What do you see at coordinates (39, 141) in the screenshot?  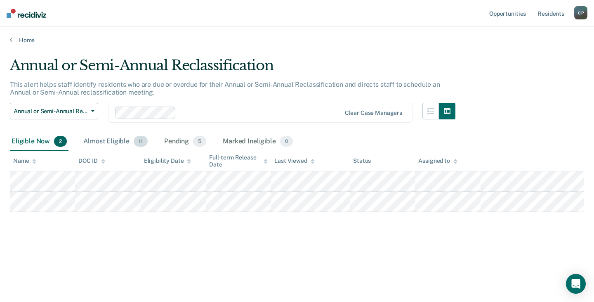 I see `div: Eligible Now2` at bounding box center [39, 141].